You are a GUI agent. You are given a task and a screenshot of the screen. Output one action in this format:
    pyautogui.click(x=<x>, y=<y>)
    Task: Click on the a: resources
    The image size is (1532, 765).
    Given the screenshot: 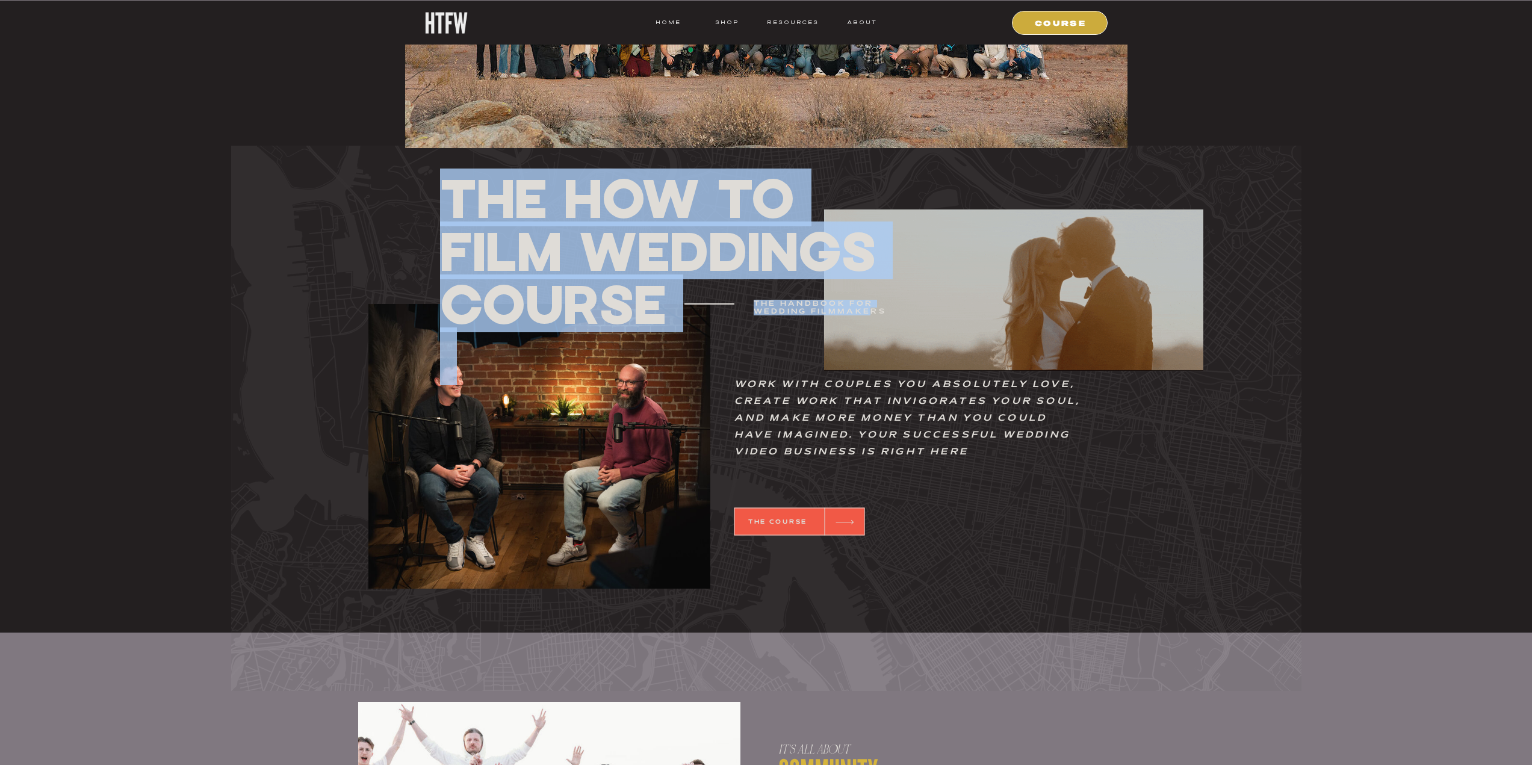 What is the action you would take?
    pyautogui.click(x=790, y=22)
    